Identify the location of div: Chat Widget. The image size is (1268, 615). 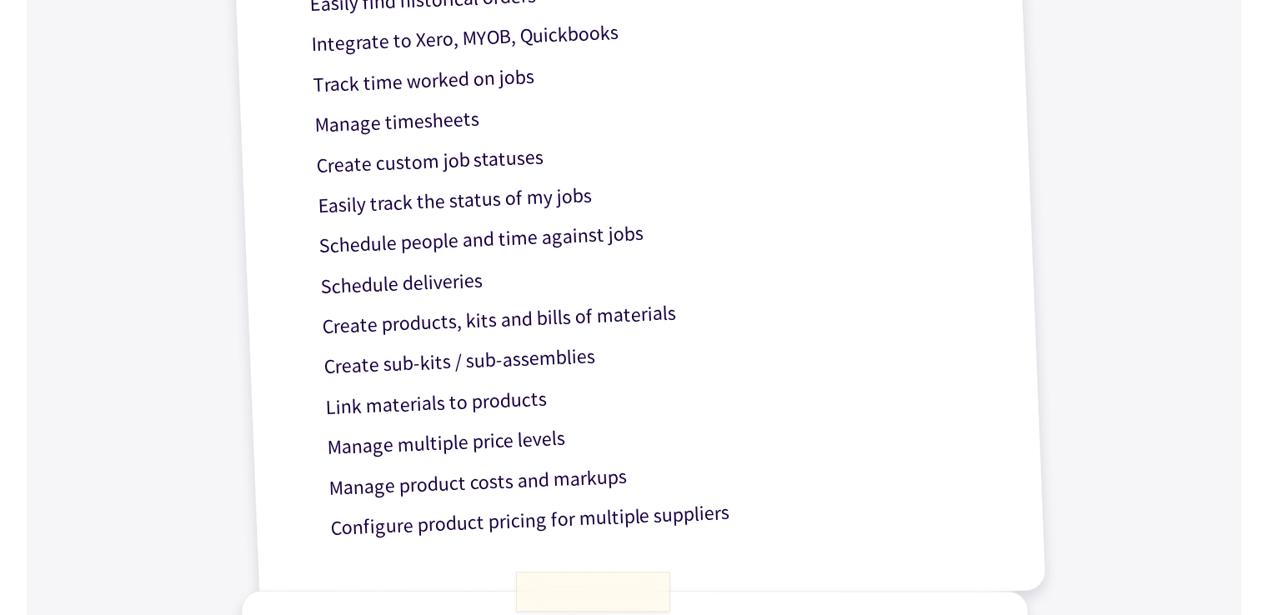
(1226, 575).